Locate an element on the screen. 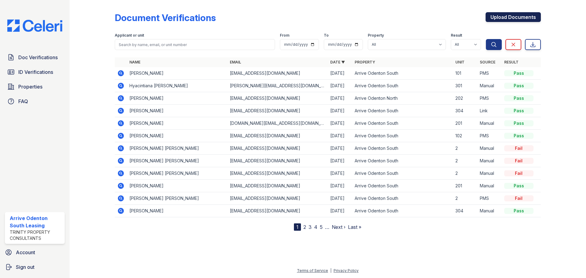  a: 2 is located at coordinates (304, 227).